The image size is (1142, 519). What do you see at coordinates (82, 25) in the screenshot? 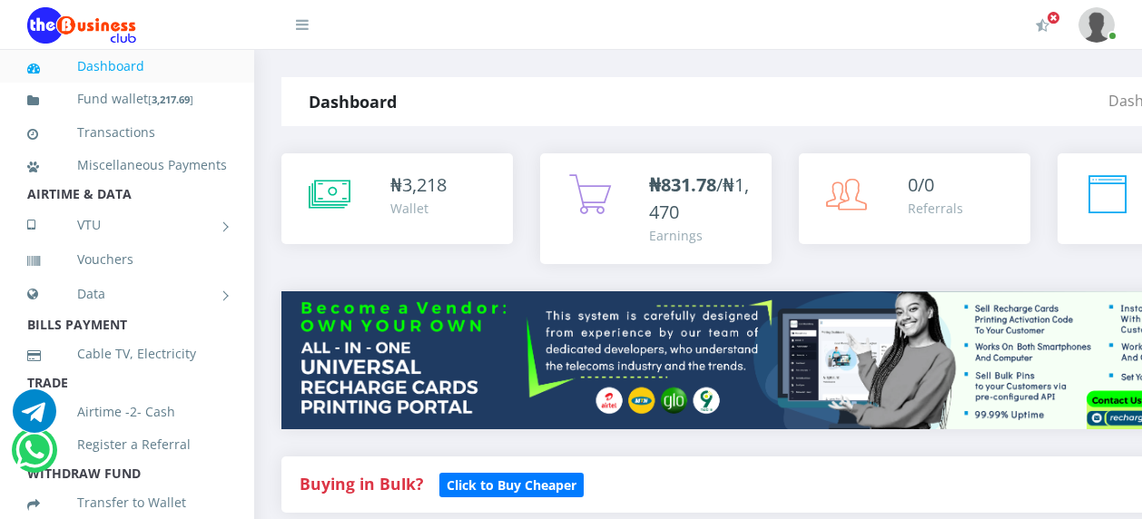
I see `img: Logo` at bounding box center [82, 25].